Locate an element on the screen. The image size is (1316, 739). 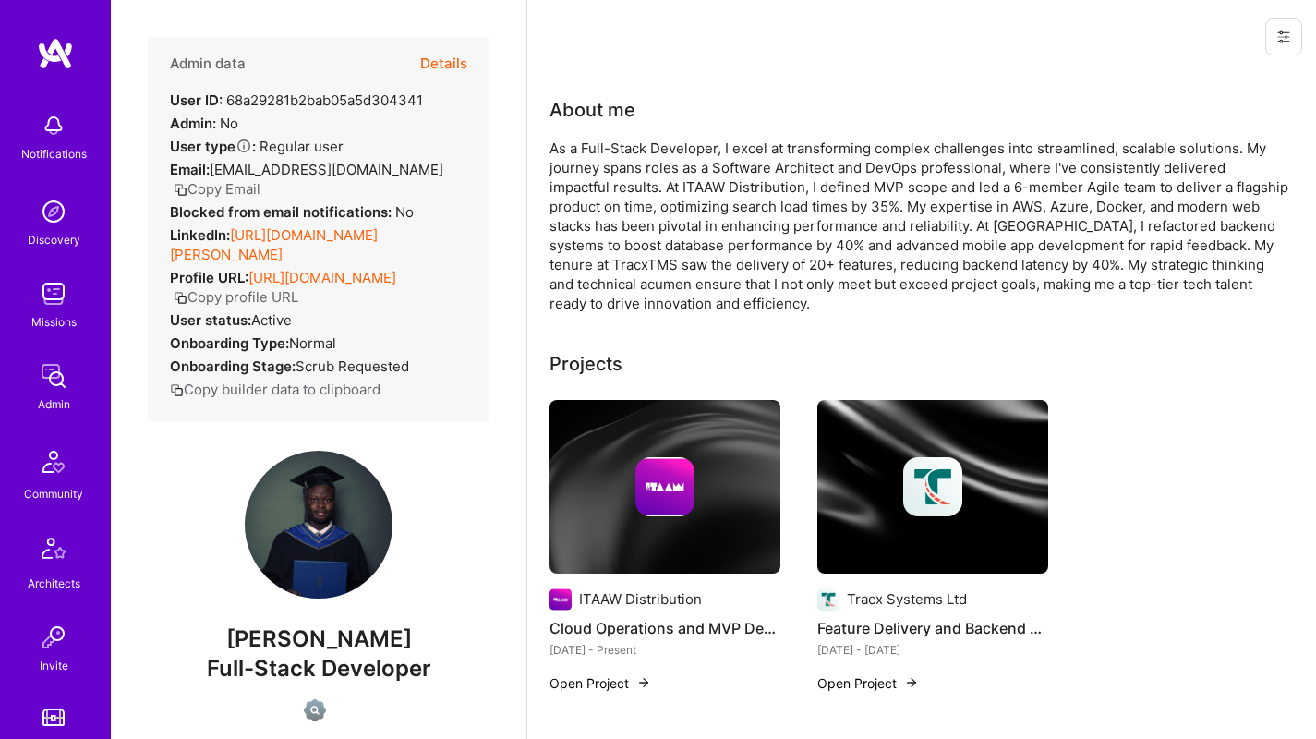
i: Help is located at coordinates (244, 146).